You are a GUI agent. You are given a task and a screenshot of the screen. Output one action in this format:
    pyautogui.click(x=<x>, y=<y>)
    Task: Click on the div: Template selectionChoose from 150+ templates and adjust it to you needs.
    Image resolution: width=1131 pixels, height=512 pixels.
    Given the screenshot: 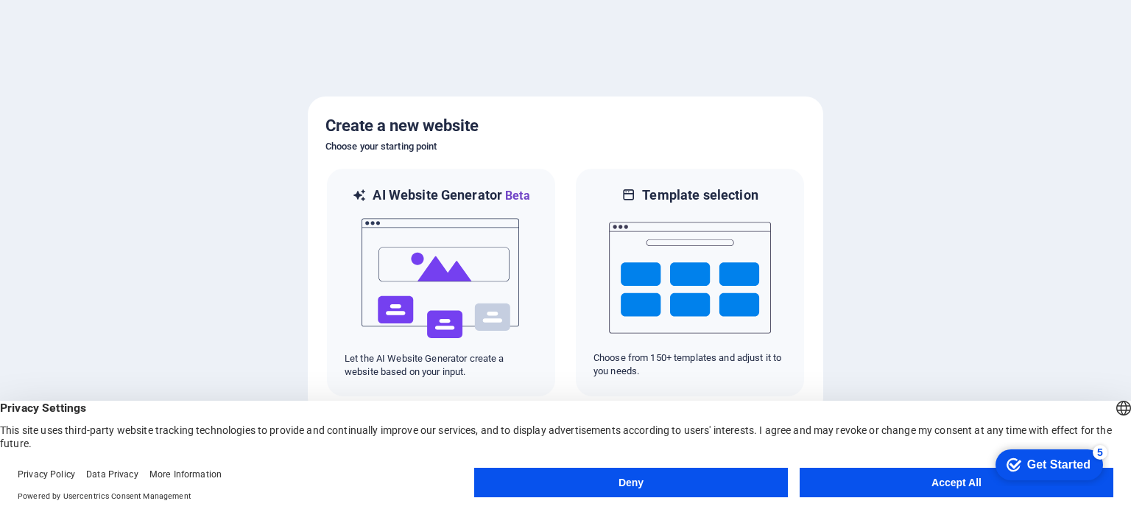 What is the action you would take?
    pyautogui.click(x=690, y=282)
    